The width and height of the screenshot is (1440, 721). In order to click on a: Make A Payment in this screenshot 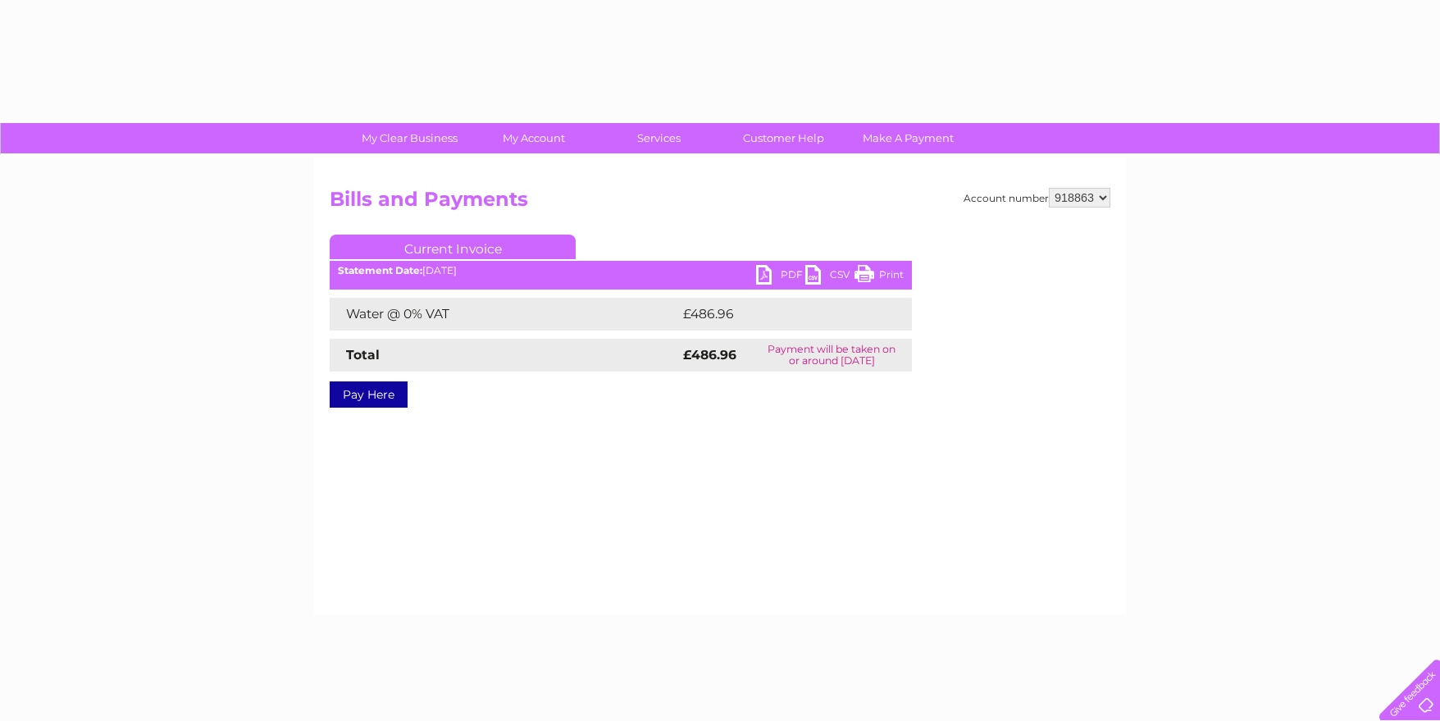, I will do `click(908, 138)`.